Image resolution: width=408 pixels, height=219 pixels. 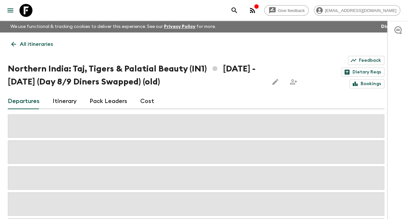 What do you see at coordinates (180, 27) in the screenshot?
I see `a: Privacy Policy` at bounding box center [180, 27].